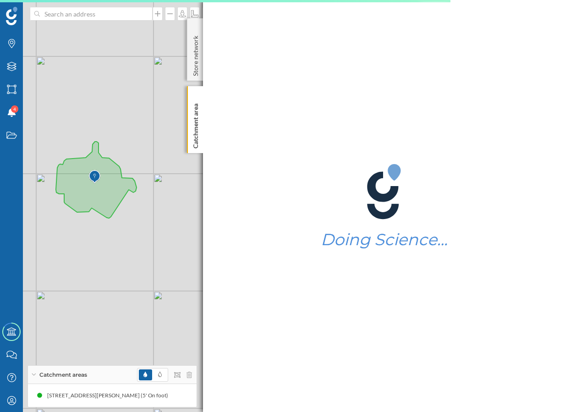 The width and height of the screenshot is (565, 412). What do you see at coordinates (196, 54) in the screenshot?
I see `p: Store network` at bounding box center [196, 54].